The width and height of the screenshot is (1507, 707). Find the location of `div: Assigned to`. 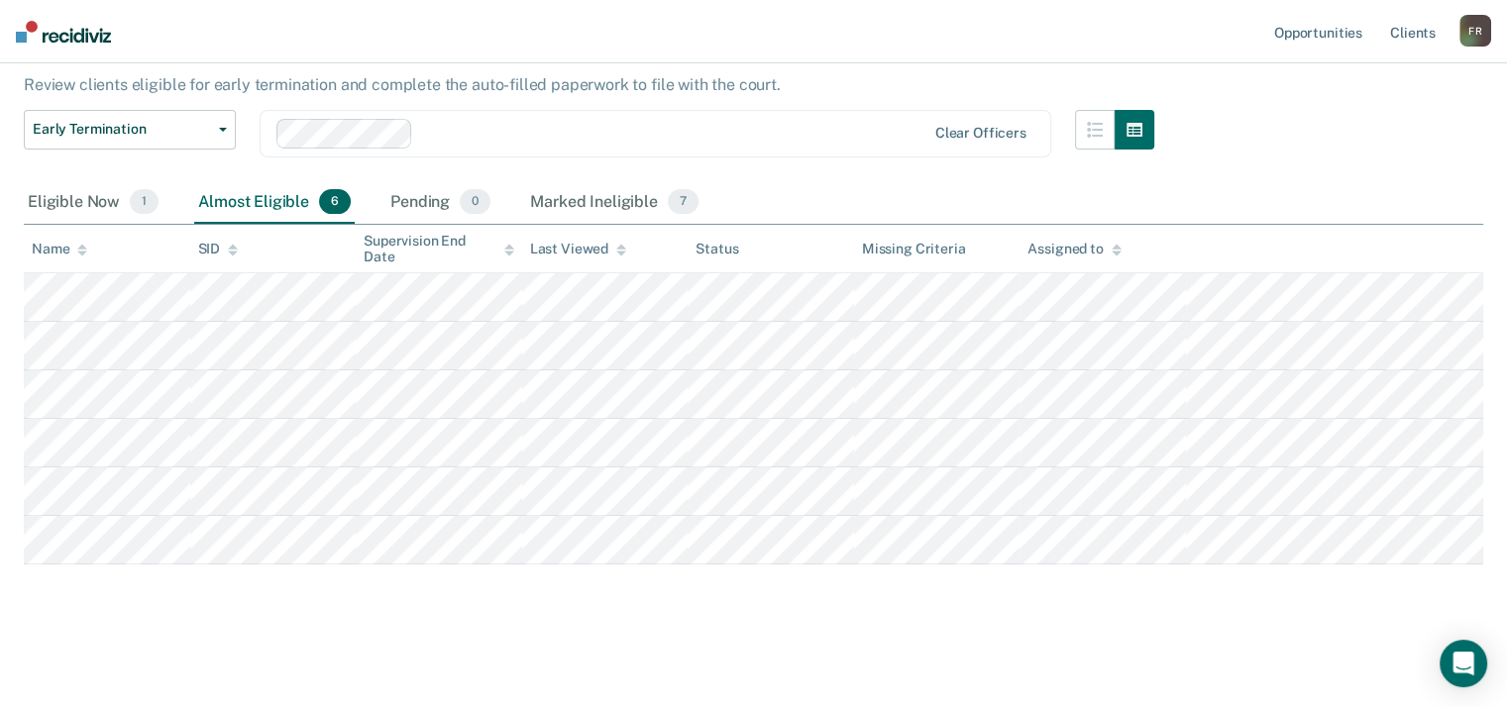

div: Assigned to is located at coordinates (1074, 249).